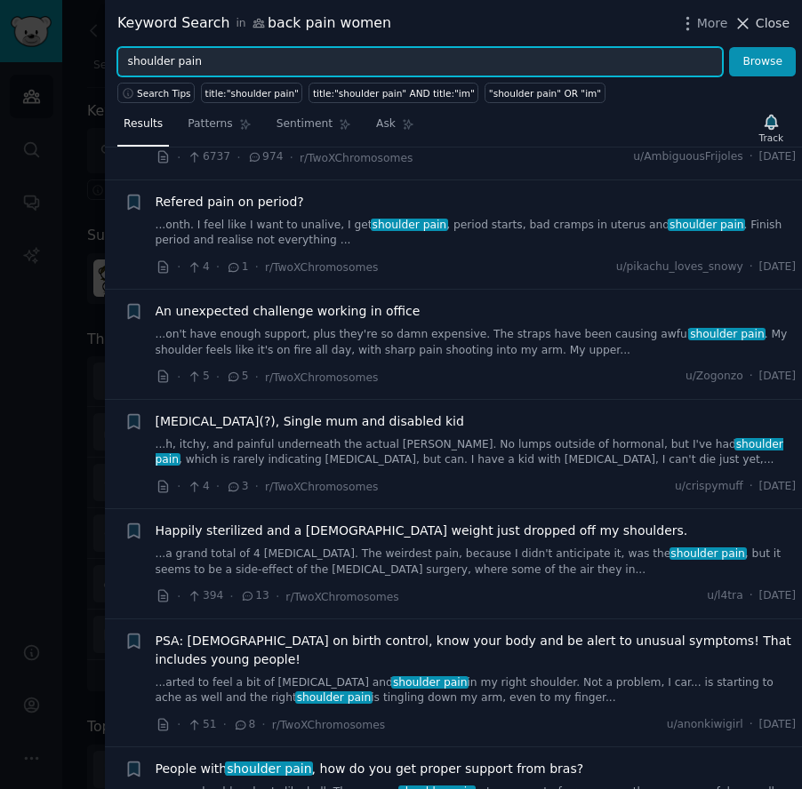  I want to click on span: u/anonkiwigirl, so click(705, 725).